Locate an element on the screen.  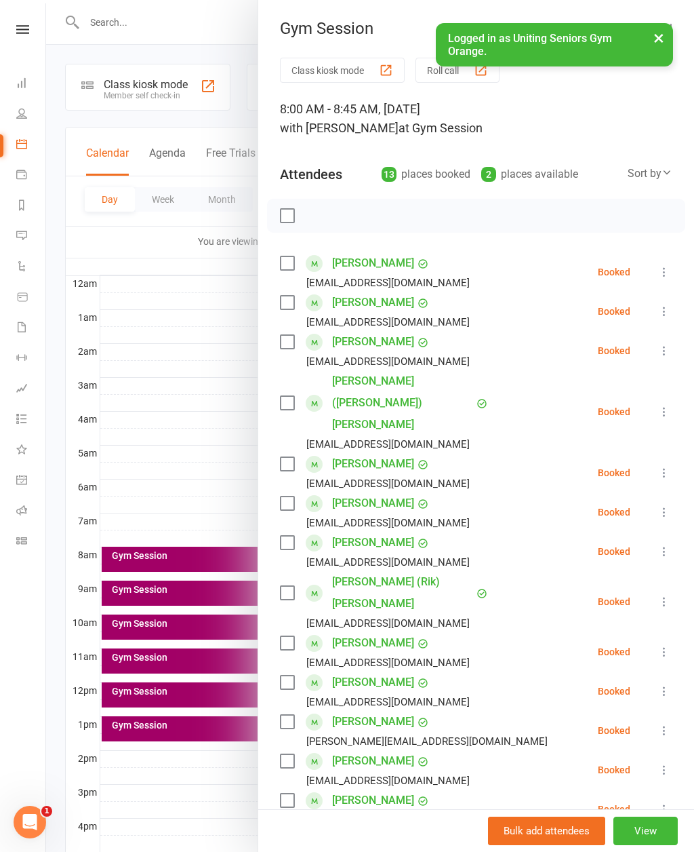
a: Calendar is located at coordinates (31, 145).